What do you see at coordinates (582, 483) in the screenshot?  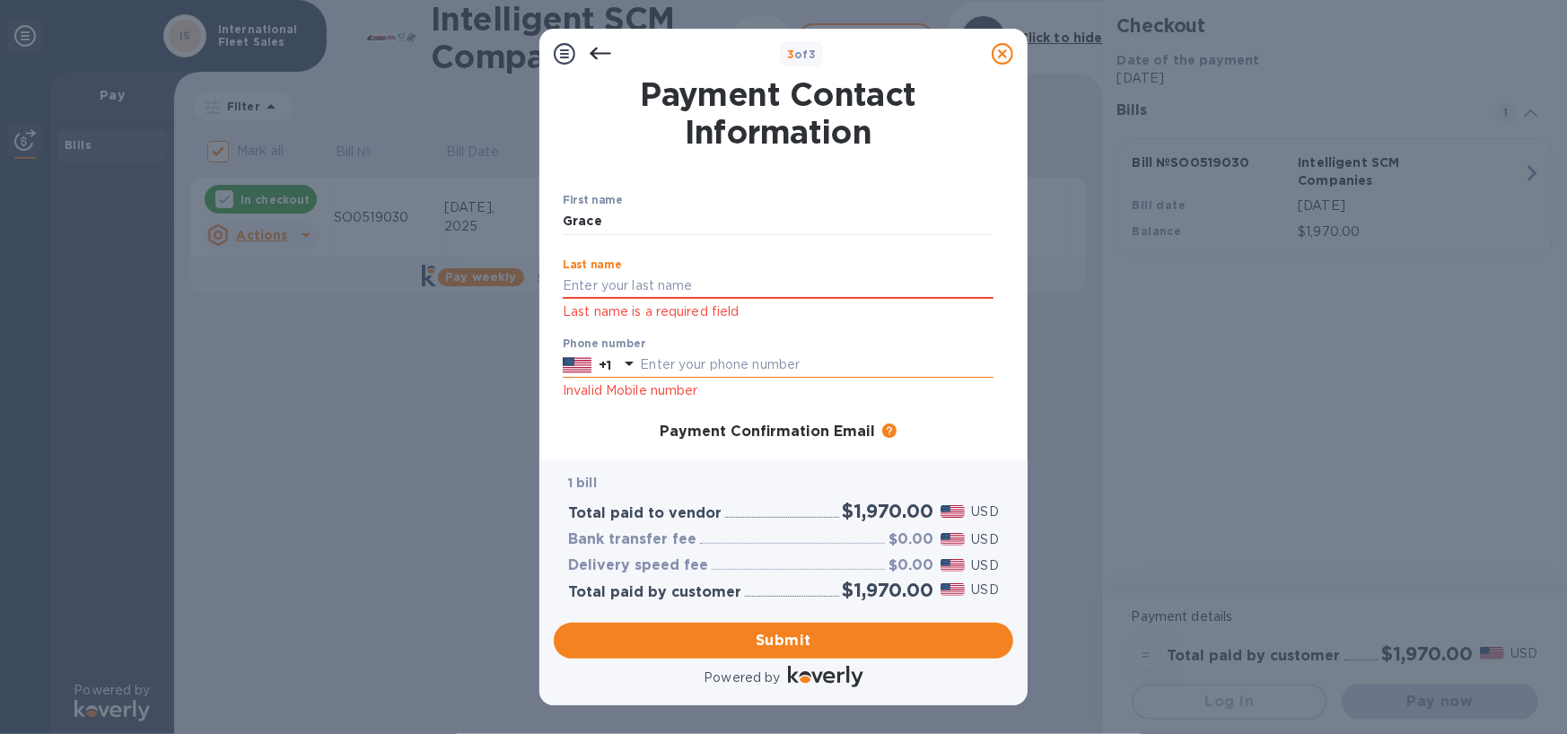 I see `b: 1 bill` at bounding box center [582, 483].